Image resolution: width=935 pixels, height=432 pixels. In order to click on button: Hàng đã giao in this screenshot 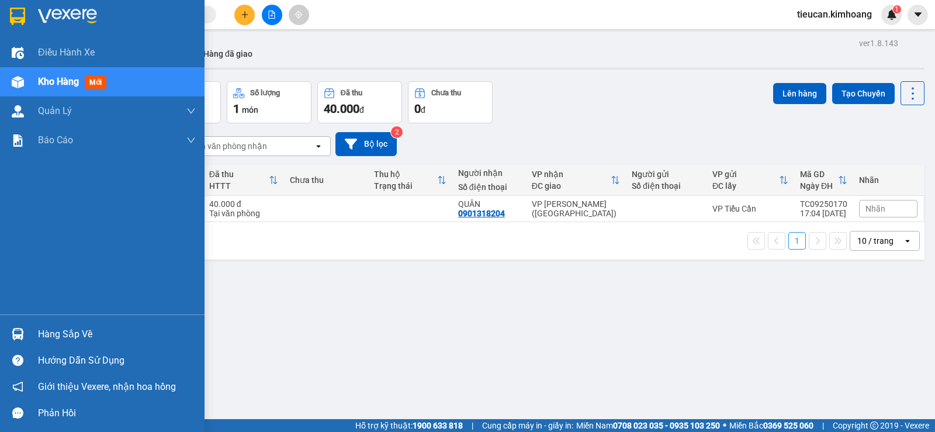, I will do `click(228, 54)`.